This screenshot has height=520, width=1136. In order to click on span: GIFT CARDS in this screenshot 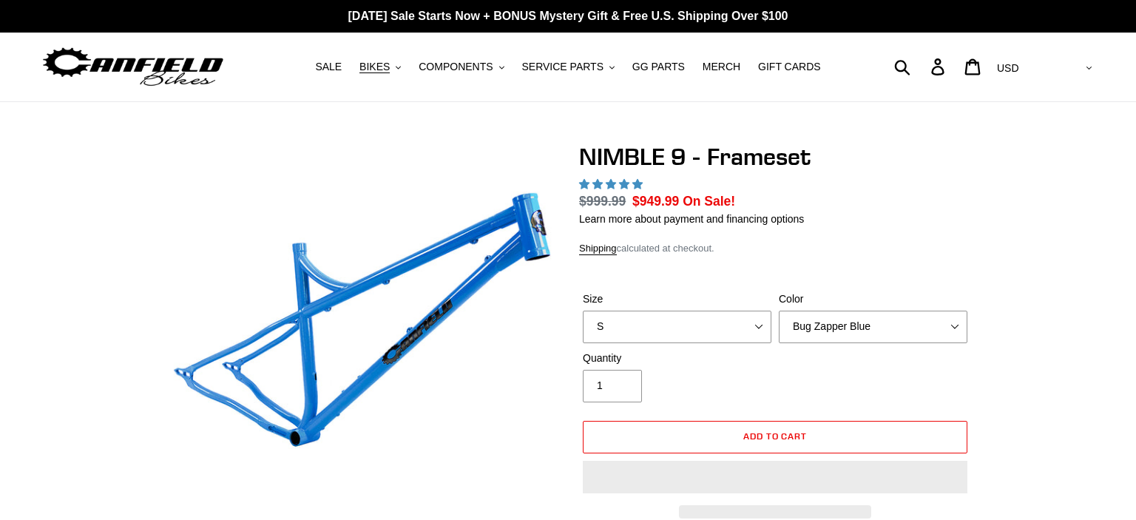, I will do `click(789, 67)`.